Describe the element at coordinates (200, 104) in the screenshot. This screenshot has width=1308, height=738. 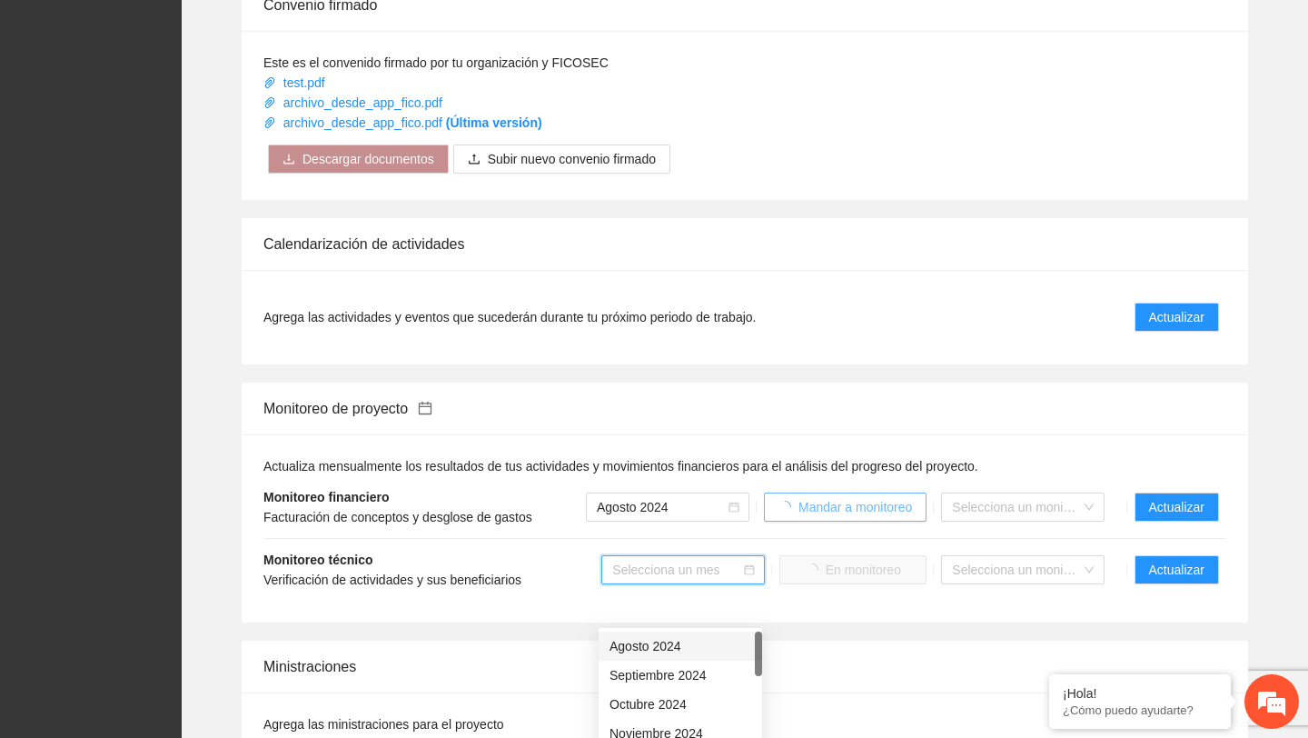
I see `div: Chatee con nosotros ahora` at that location.